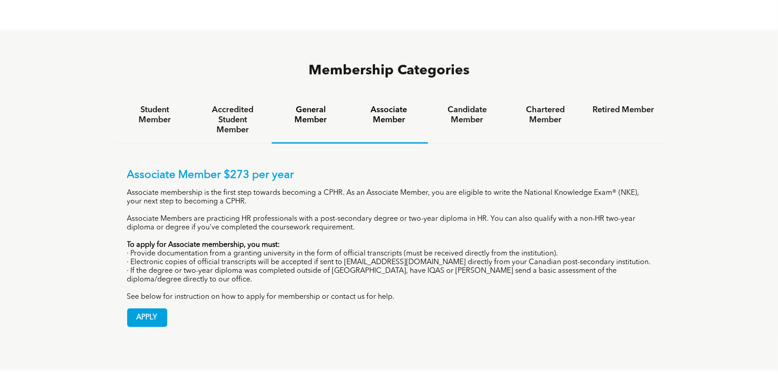 The width and height of the screenshot is (778, 375). I want to click on h4: General Member, so click(311, 115).